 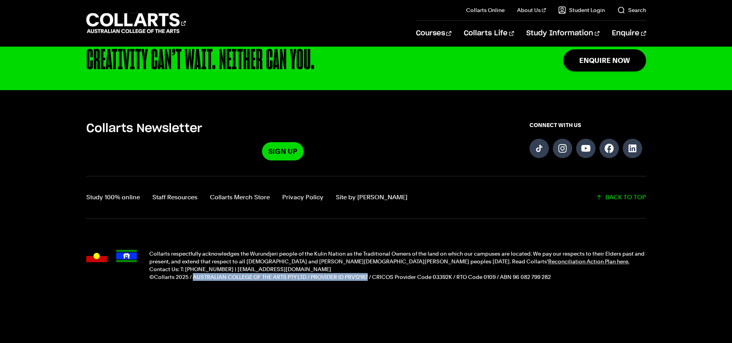 I want to click on a: Sign Up, so click(x=282, y=151).